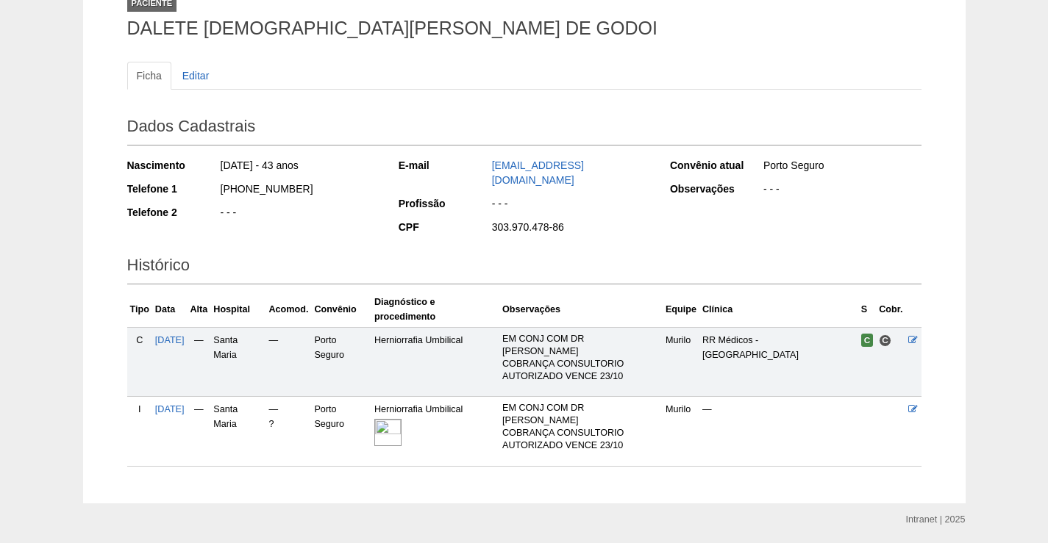 This screenshot has width=1048, height=543. What do you see at coordinates (173, 189) in the screenshot?
I see `div: Telefone 1` at bounding box center [173, 189].